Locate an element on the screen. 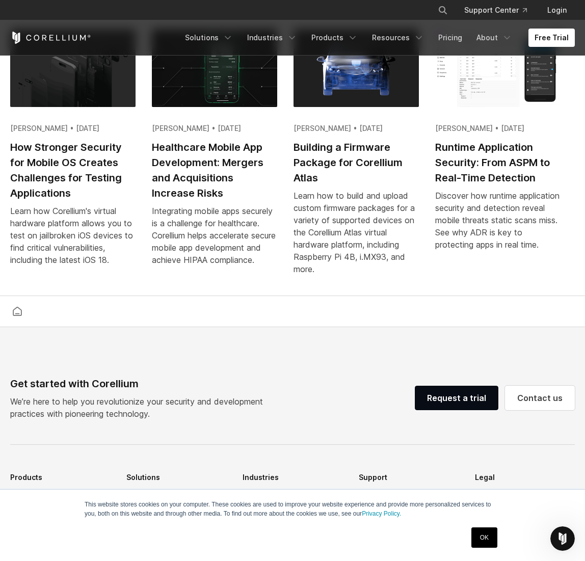 This screenshot has height=561, width=585. a: Industries is located at coordinates (272, 38).